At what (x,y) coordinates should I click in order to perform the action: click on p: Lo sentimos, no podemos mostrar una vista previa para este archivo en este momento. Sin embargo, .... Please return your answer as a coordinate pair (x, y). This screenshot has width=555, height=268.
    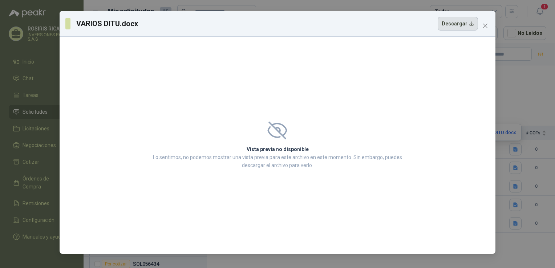
    Looking at the image, I should click on (278, 161).